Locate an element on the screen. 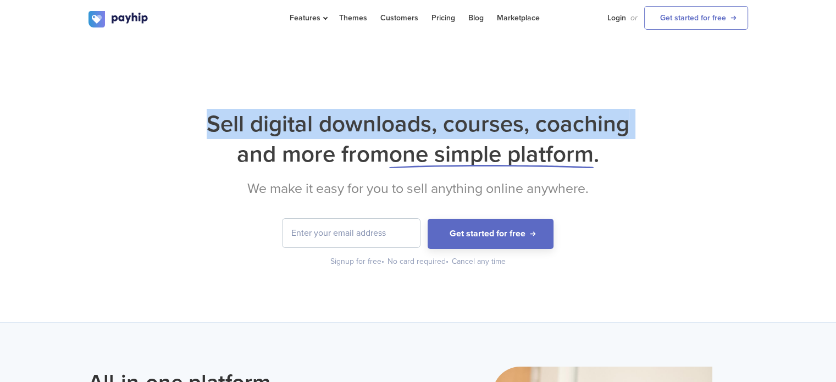  div: Cancel any time is located at coordinates (479, 262).